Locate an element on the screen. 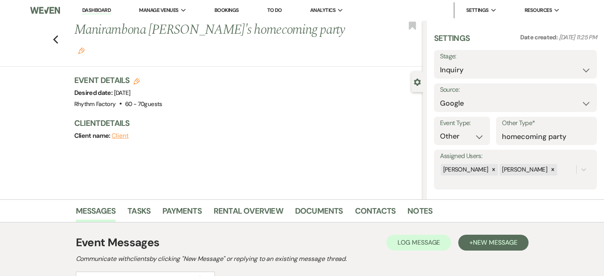 This screenshot has height=276, width=604. span: Settings is located at coordinates (477, 10).